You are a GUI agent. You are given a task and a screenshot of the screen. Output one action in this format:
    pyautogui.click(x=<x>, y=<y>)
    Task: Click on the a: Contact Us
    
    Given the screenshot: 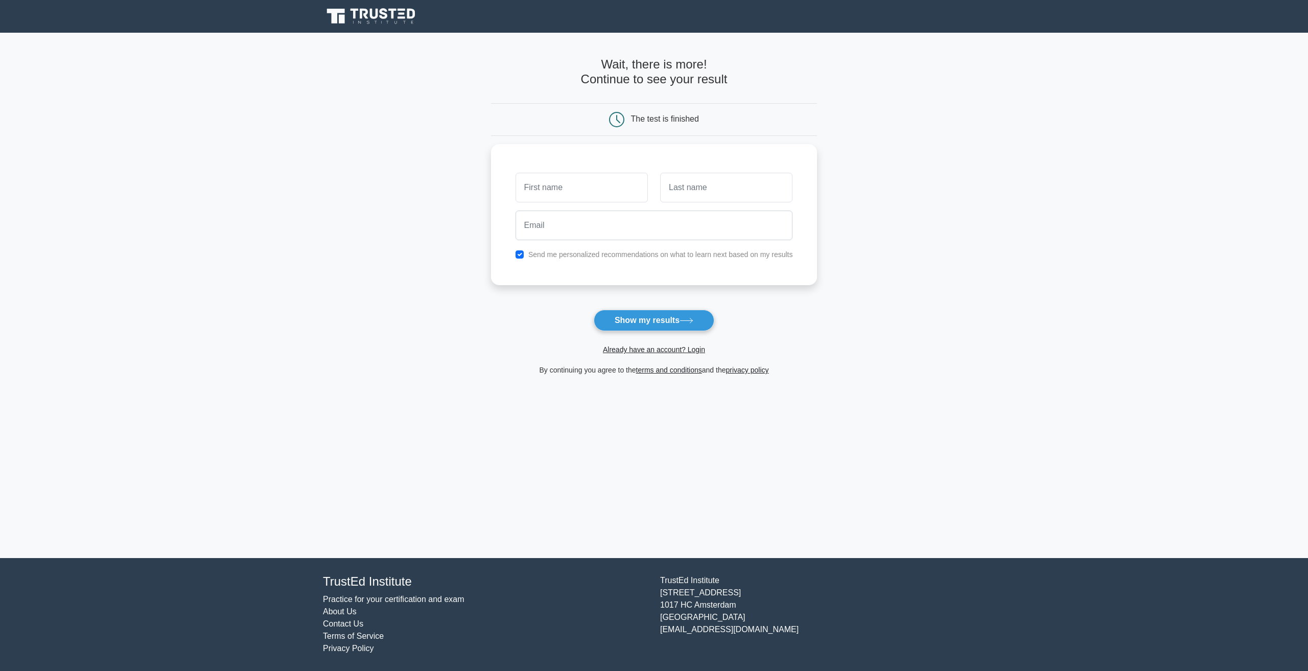 What is the action you would take?
    pyautogui.click(x=343, y=624)
    